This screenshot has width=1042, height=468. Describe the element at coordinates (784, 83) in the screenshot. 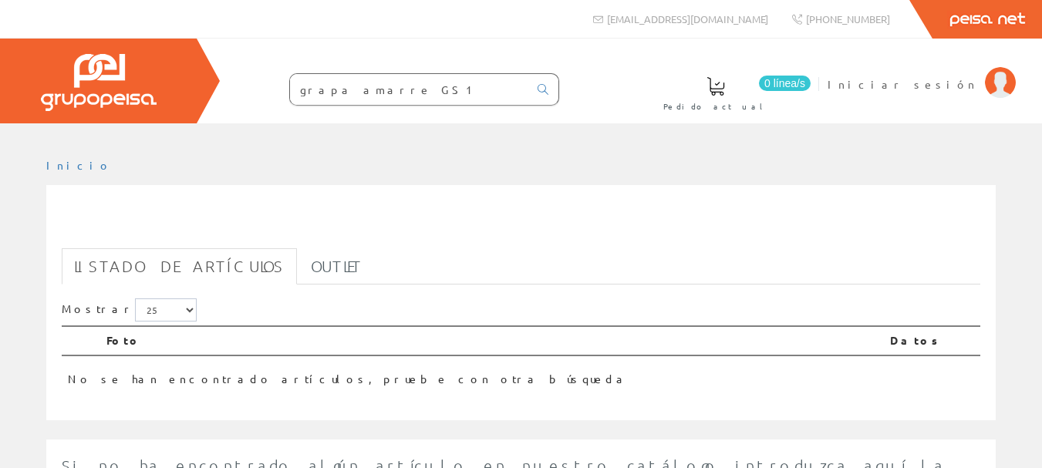

I see `span: 0 línea/s` at that location.